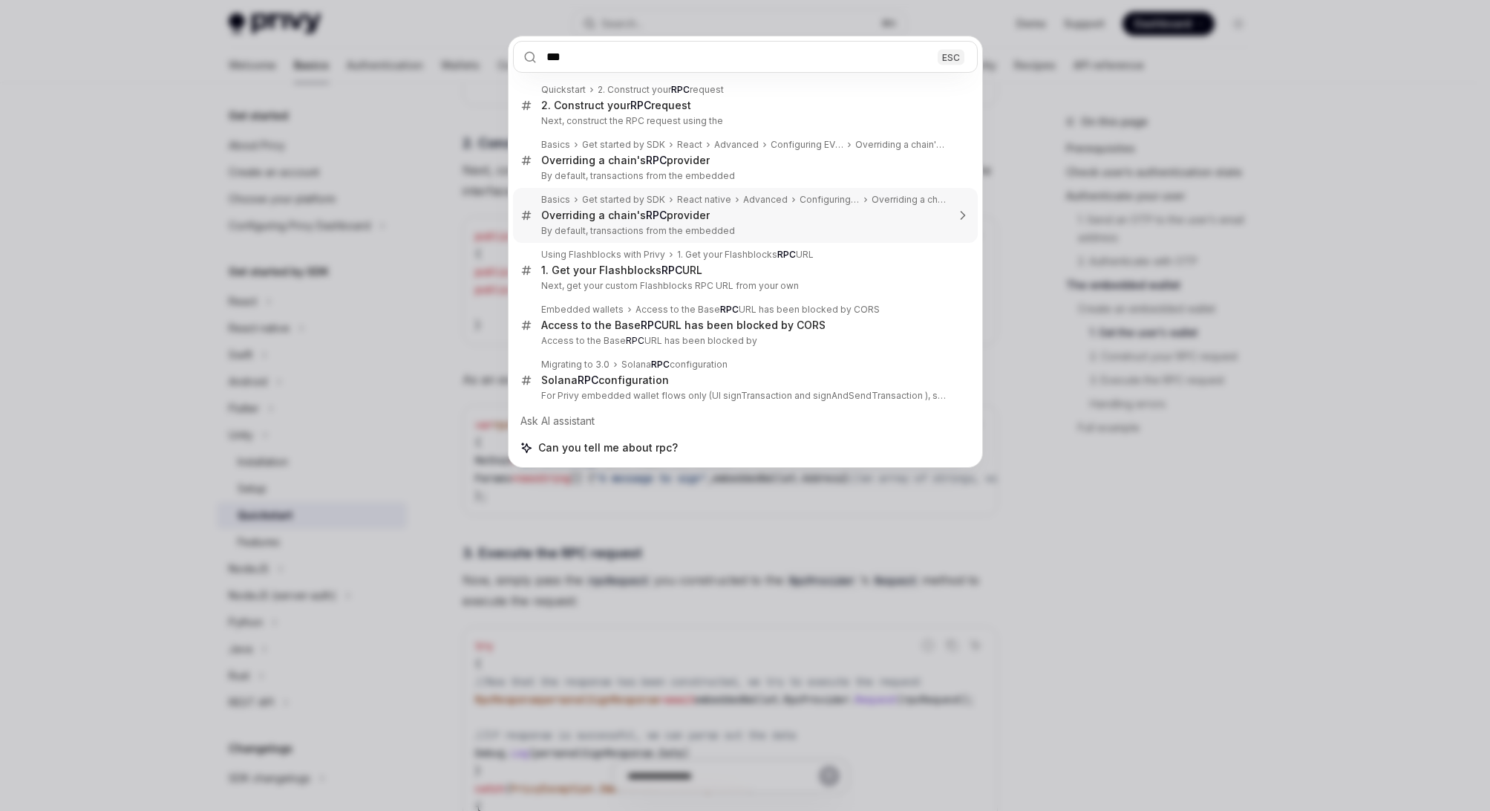 The image size is (1490, 811). What do you see at coordinates (563, 90) in the screenshot?
I see `div: Quickstart` at bounding box center [563, 90].